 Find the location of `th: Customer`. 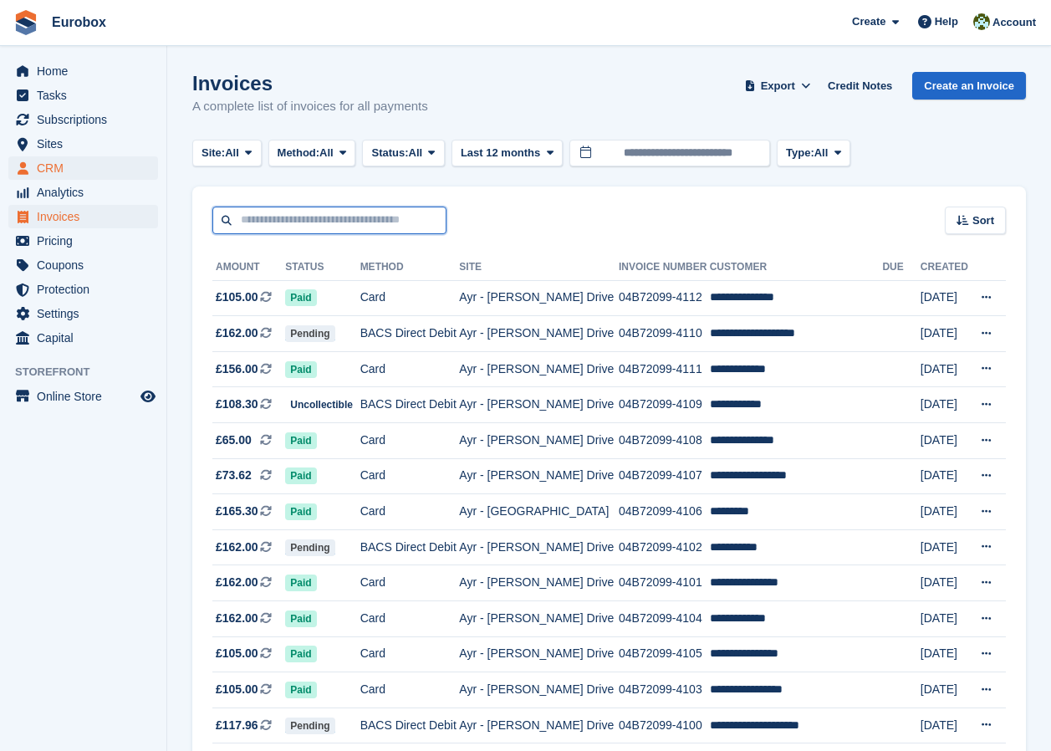

th: Customer is located at coordinates (796, 268).